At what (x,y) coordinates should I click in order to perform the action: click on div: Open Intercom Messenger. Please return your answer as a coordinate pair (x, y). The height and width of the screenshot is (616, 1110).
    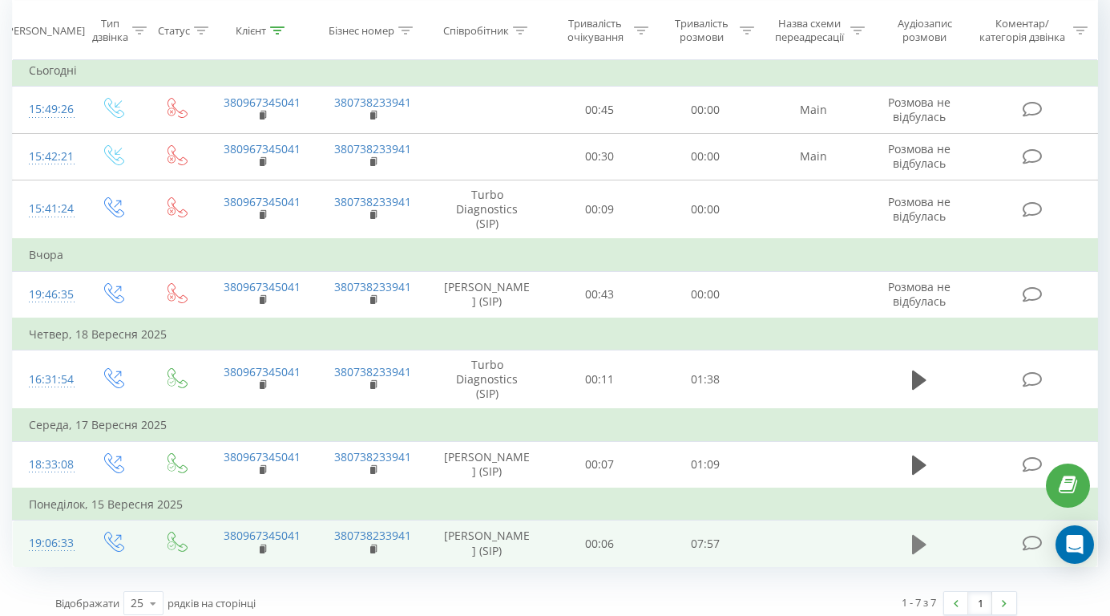
    Looking at the image, I should click on (1075, 544).